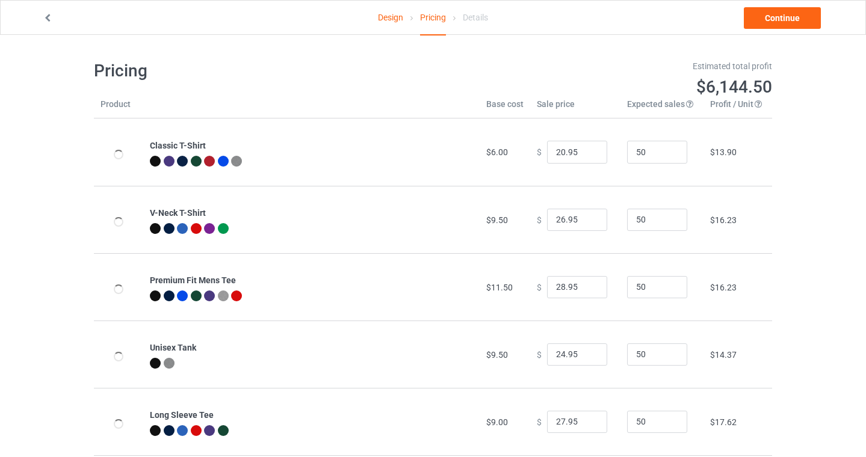 The width and height of the screenshot is (866, 457). I want to click on span: $9.00, so click(497, 422).